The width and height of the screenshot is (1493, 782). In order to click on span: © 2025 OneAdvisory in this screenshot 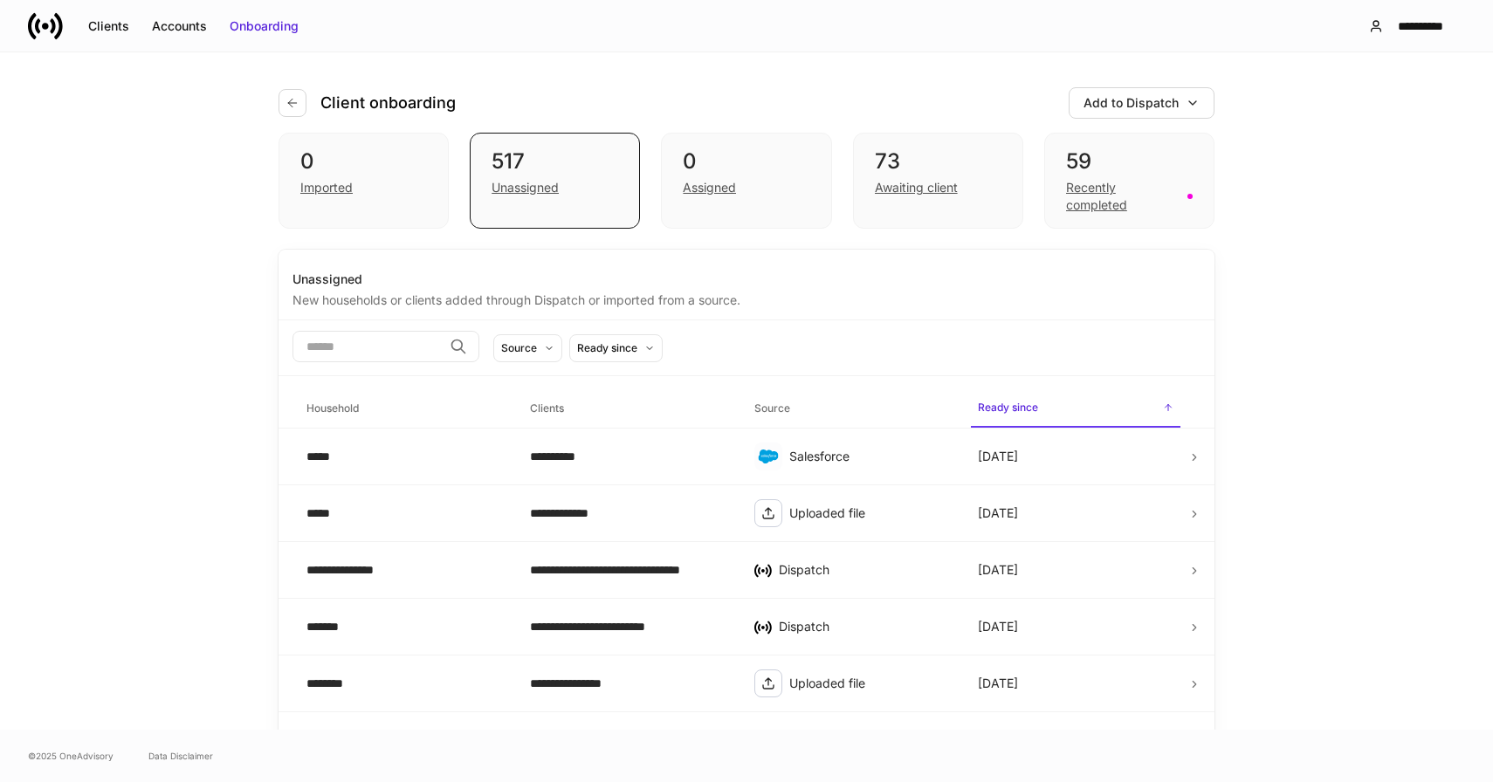, I will do `click(71, 756)`.